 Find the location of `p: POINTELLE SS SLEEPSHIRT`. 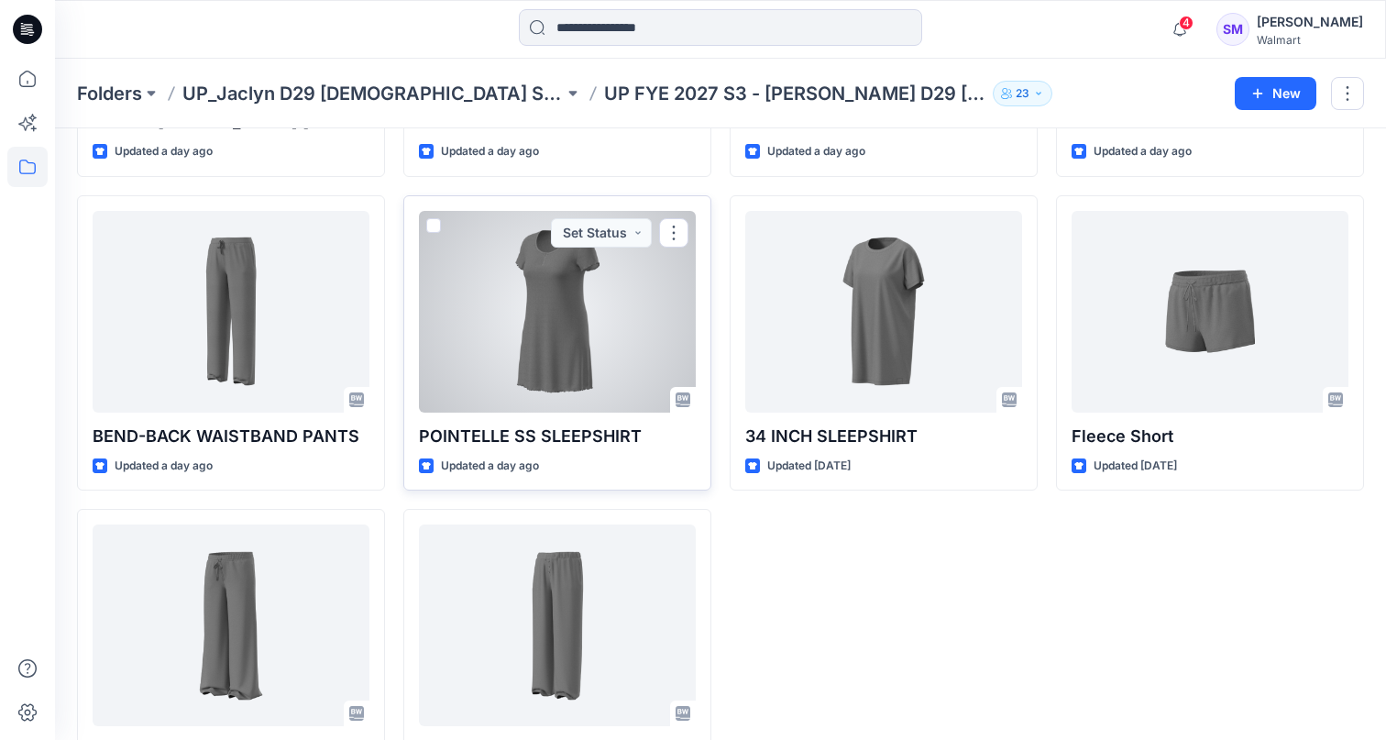

p: POINTELLE SS SLEEPSHIRT is located at coordinates (557, 436).